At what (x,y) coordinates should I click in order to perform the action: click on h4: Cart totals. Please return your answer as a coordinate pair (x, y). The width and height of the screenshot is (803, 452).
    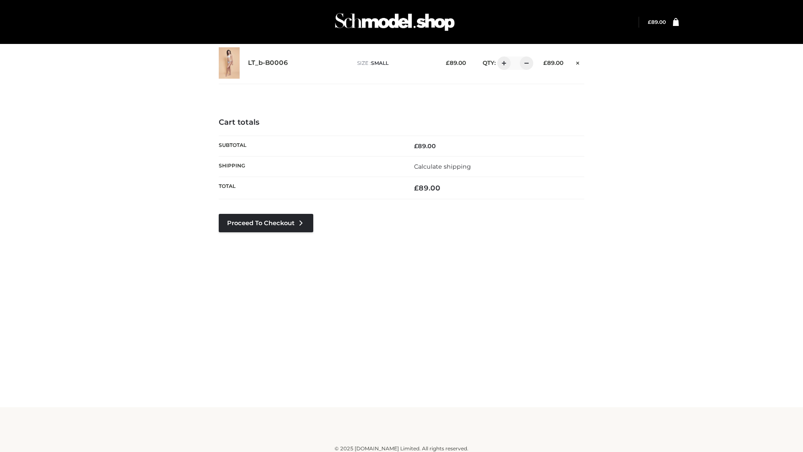
    Looking at the image, I should click on (402, 123).